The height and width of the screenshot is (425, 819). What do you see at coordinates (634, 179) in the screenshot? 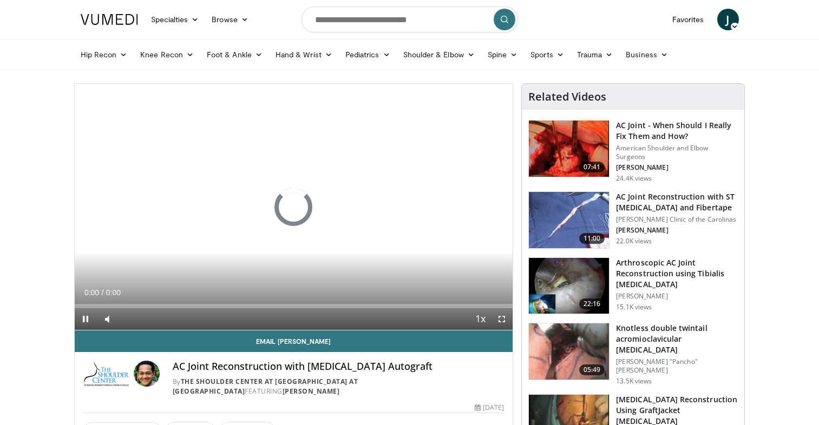
I see `p: 24.4K views` at bounding box center [634, 179].